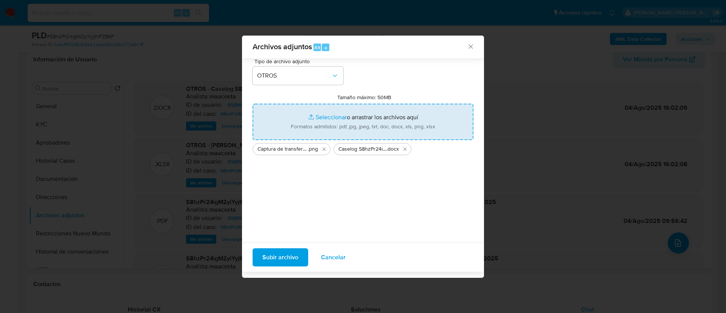 The width and height of the screenshot is (726, 313). I want to click on span: Tipo de archivo adjunto, so click(300, 61).